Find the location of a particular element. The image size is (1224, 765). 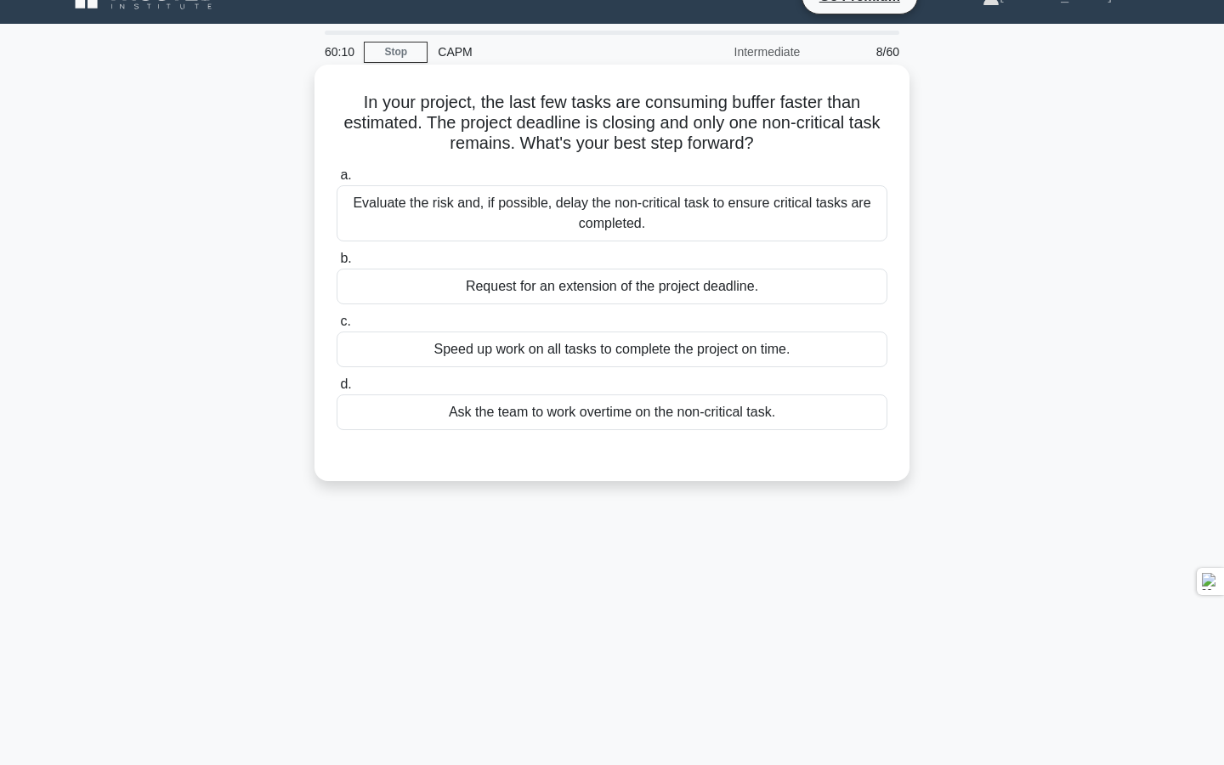

div: Intermediate is located at coordinates (735, 52).